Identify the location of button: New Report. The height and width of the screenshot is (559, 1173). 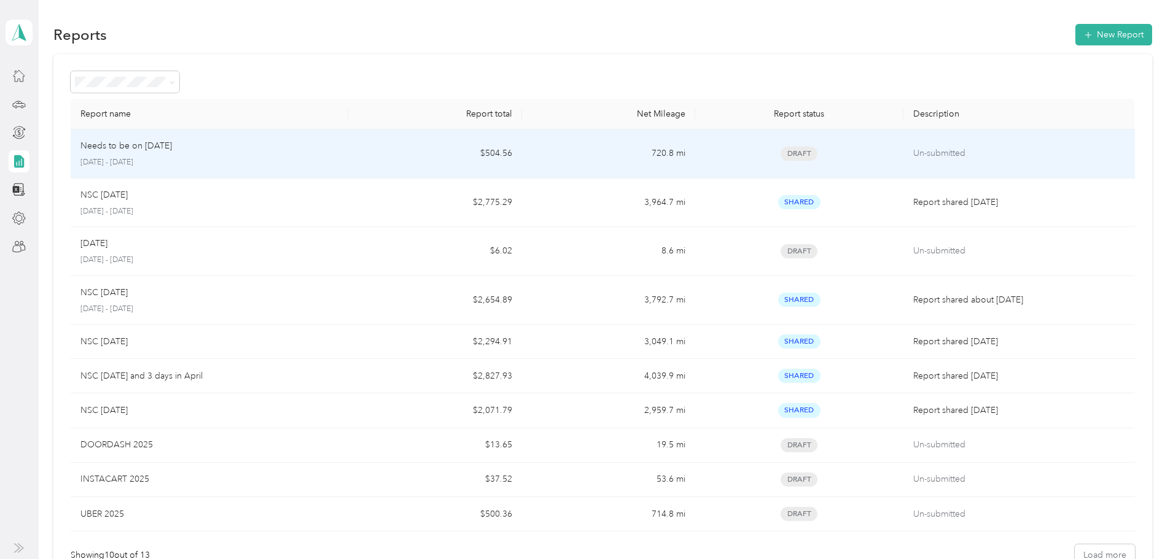
(1113, 34).